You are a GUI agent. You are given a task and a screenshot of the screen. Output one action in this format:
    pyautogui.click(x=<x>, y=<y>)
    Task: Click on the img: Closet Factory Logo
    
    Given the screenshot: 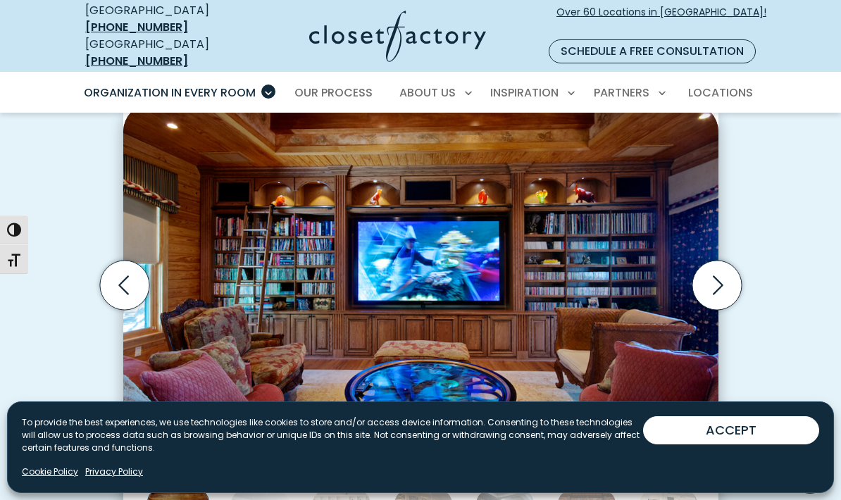 What is the action you would take?
    pyautogui.click(x=397, y=36)
    